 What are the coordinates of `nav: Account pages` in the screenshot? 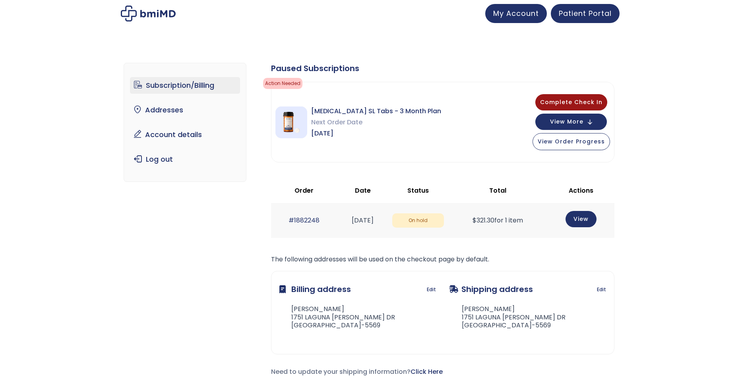 It's located at (185, 122).